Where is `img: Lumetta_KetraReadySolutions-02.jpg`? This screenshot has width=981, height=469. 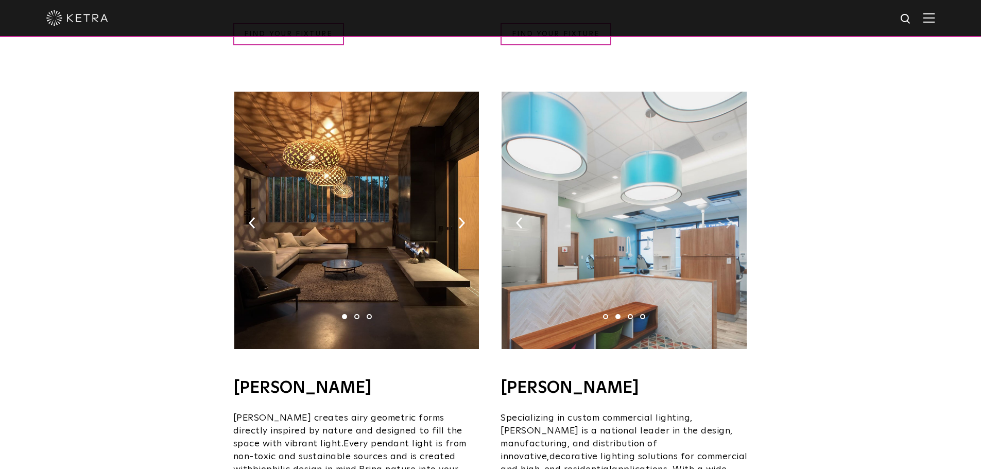 img: Lumetta_KetraReadySolutions-02.jpg is located at coordinates (624, 220).